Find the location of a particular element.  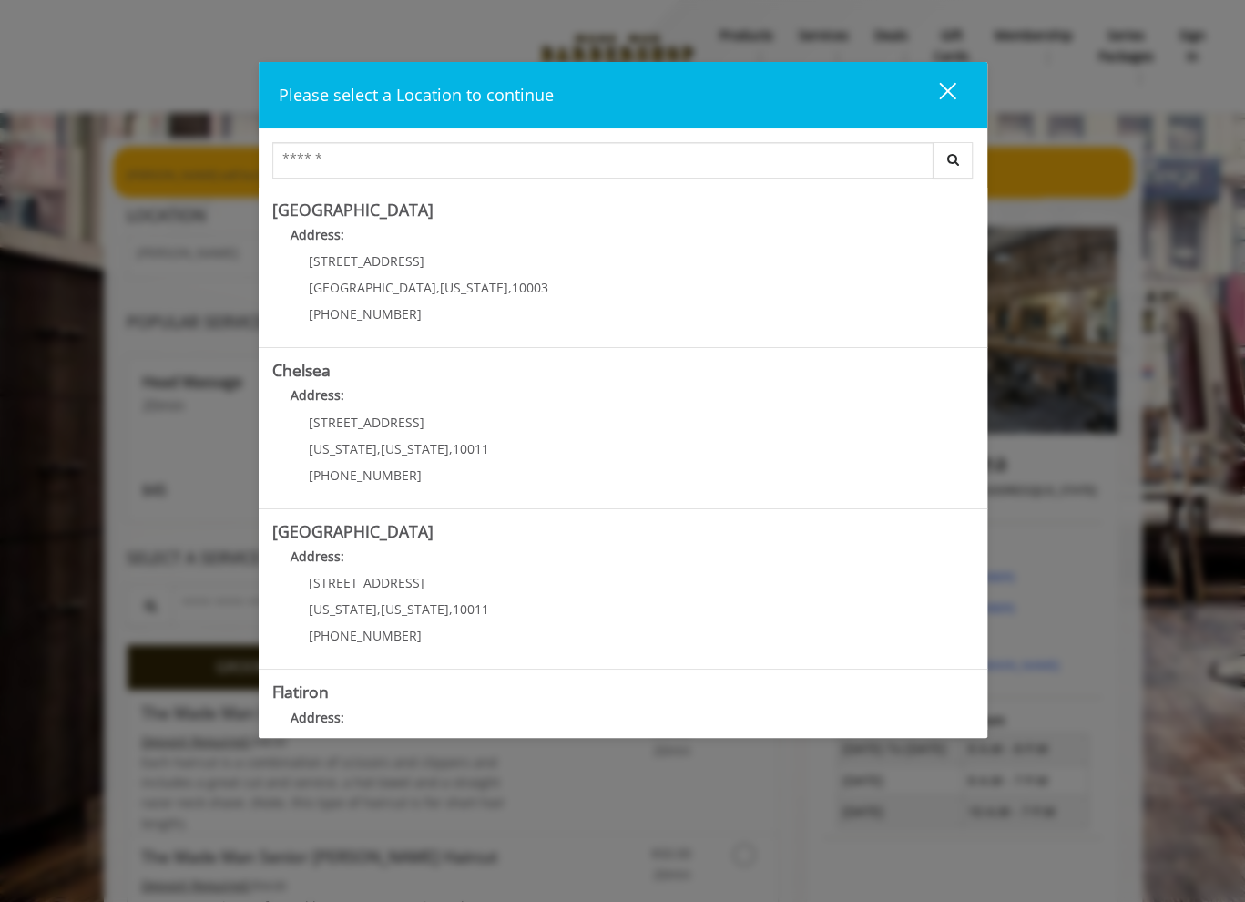

span: Please select a Location to continue is located at coordinates (416, 95).